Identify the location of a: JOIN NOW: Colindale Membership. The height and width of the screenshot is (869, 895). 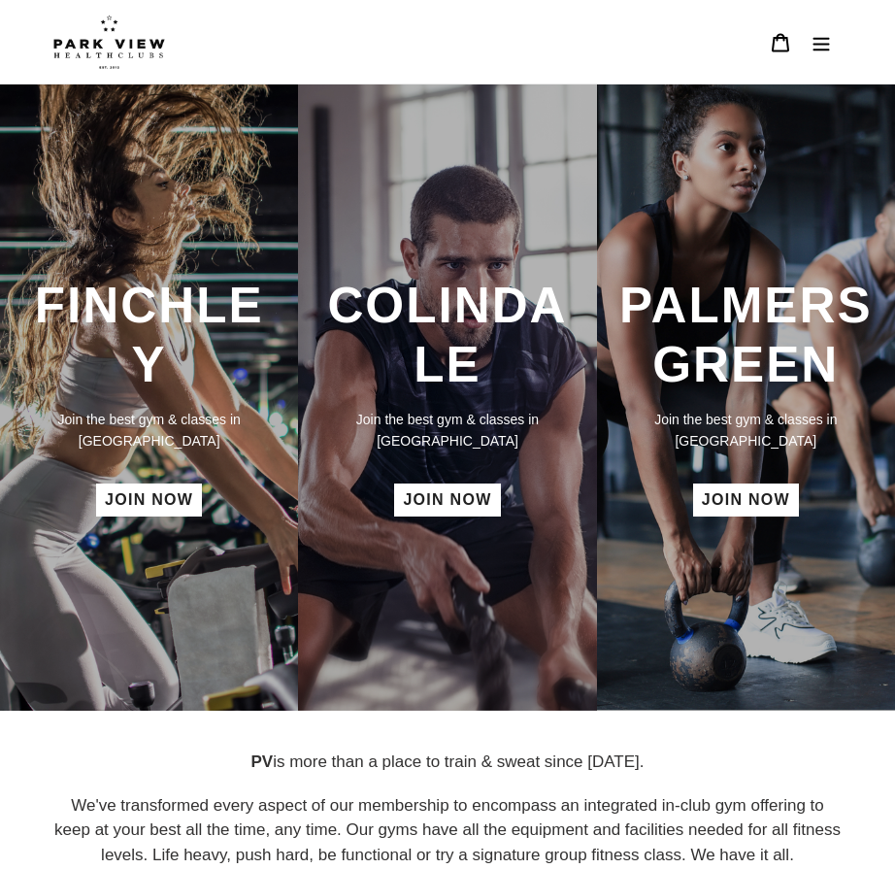
(447, 500).